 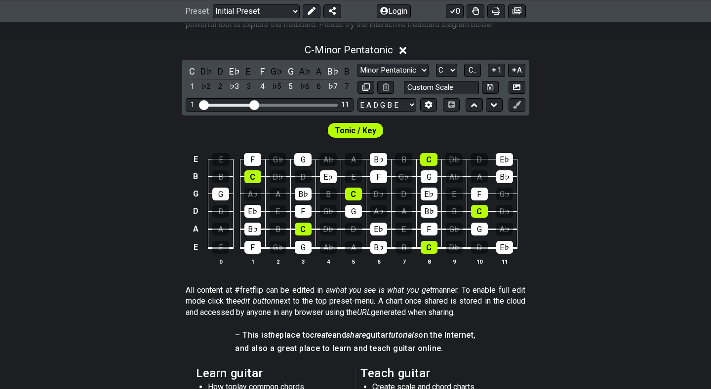 I want to click on select: Tonic/Root, so click(x=446, y=70).